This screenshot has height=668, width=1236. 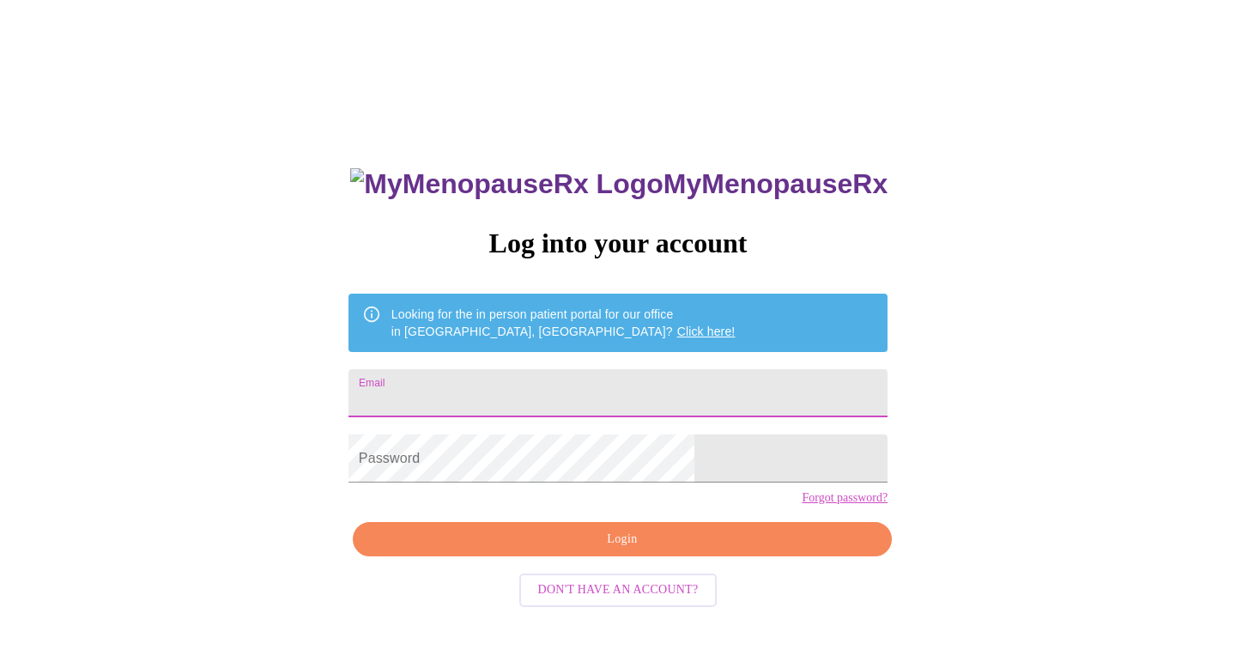 I want to click on span: Login, so click(x=622, y=539).